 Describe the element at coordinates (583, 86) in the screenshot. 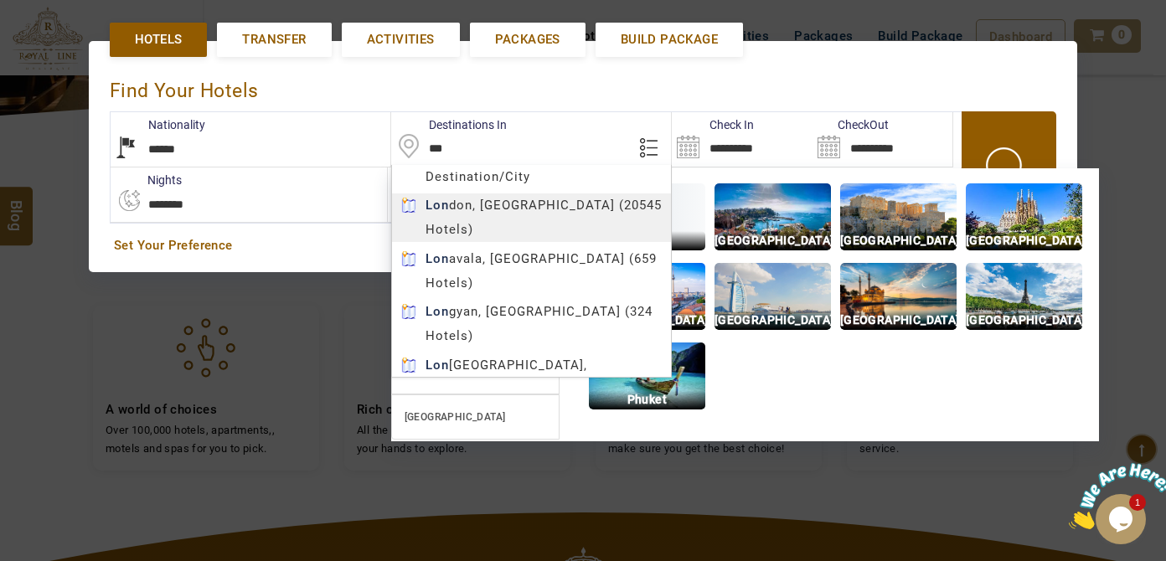

I see `div: Find Your Hotels` at that location.